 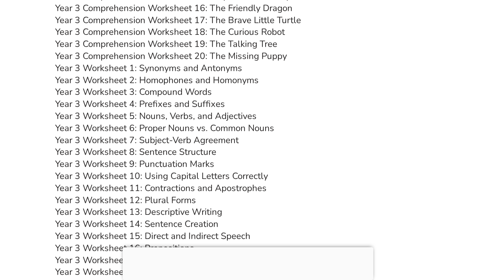 I want to click on a: Year 3 Comprehension Worksheet 18: The Curious Robot, so click(x=170, y=32).